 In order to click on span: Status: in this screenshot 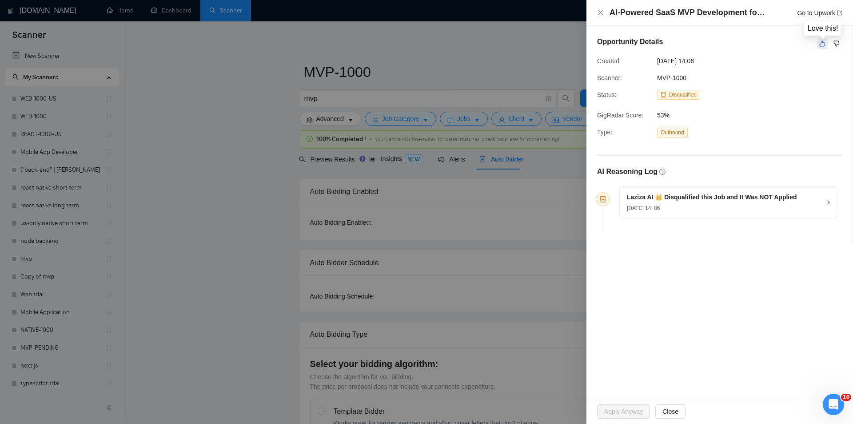, I will do `click(607, 95)`.